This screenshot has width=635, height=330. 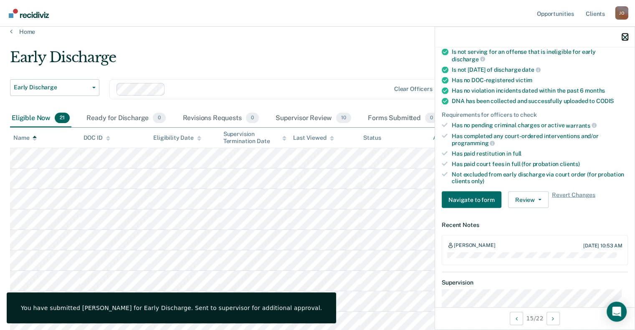 What do you see at coordinates (573, 200) in the screenshot?
I see `span: Revert Changes` at bounding box center [573, 200].